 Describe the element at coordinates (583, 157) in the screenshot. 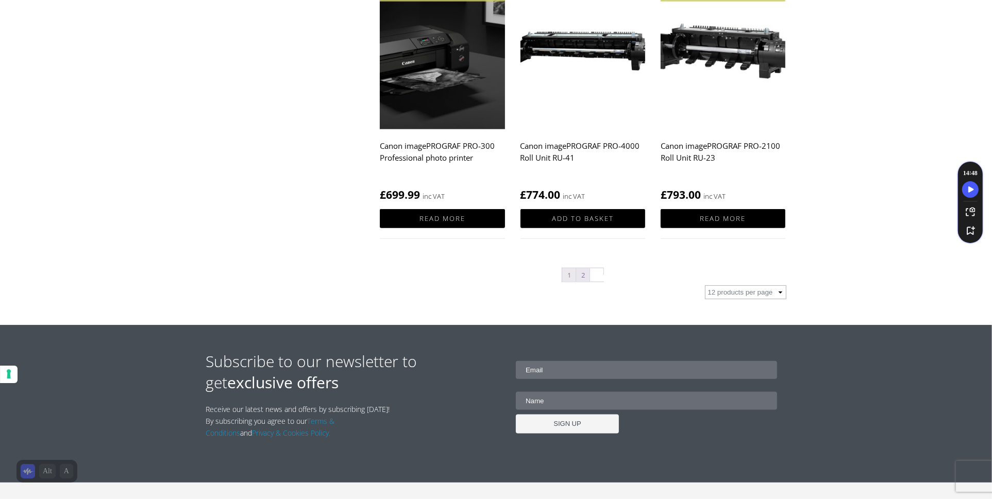

I see `h2: Canon imagePROGRAF PRO-4000 Roll Unit RU-41` at that location.